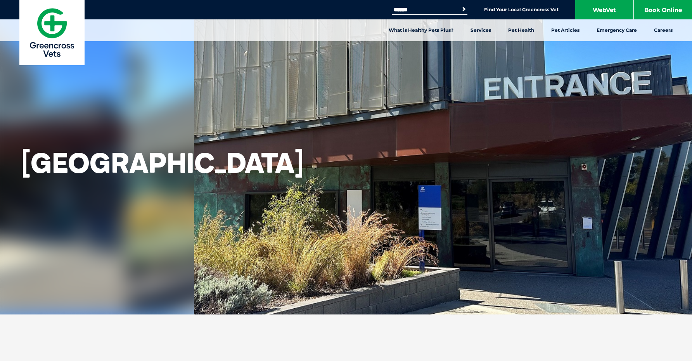 This screenshot has width=692, height=361. I want to click on a: Pet Health, so click(521, 30).